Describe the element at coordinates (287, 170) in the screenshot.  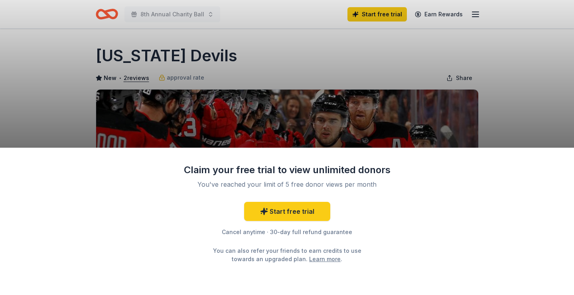
I see `div: Claim your free trial to view unlimited donors` at that location.